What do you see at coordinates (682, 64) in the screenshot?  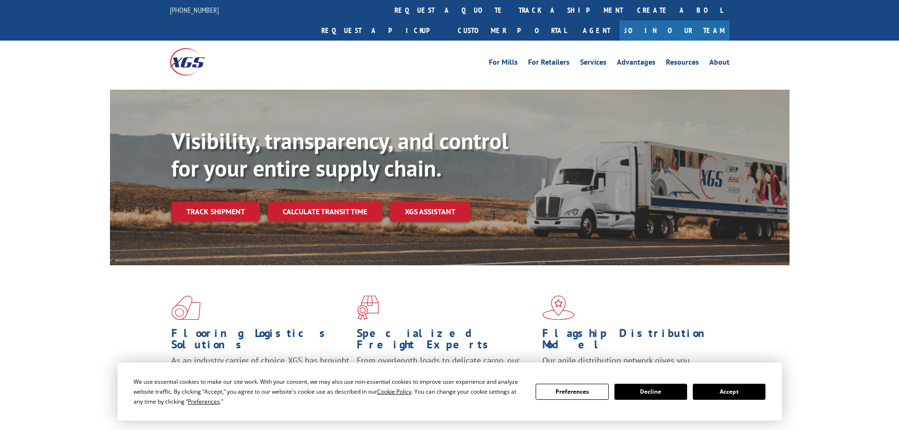 I see `a: Resources` at bounding box center [682, 64].